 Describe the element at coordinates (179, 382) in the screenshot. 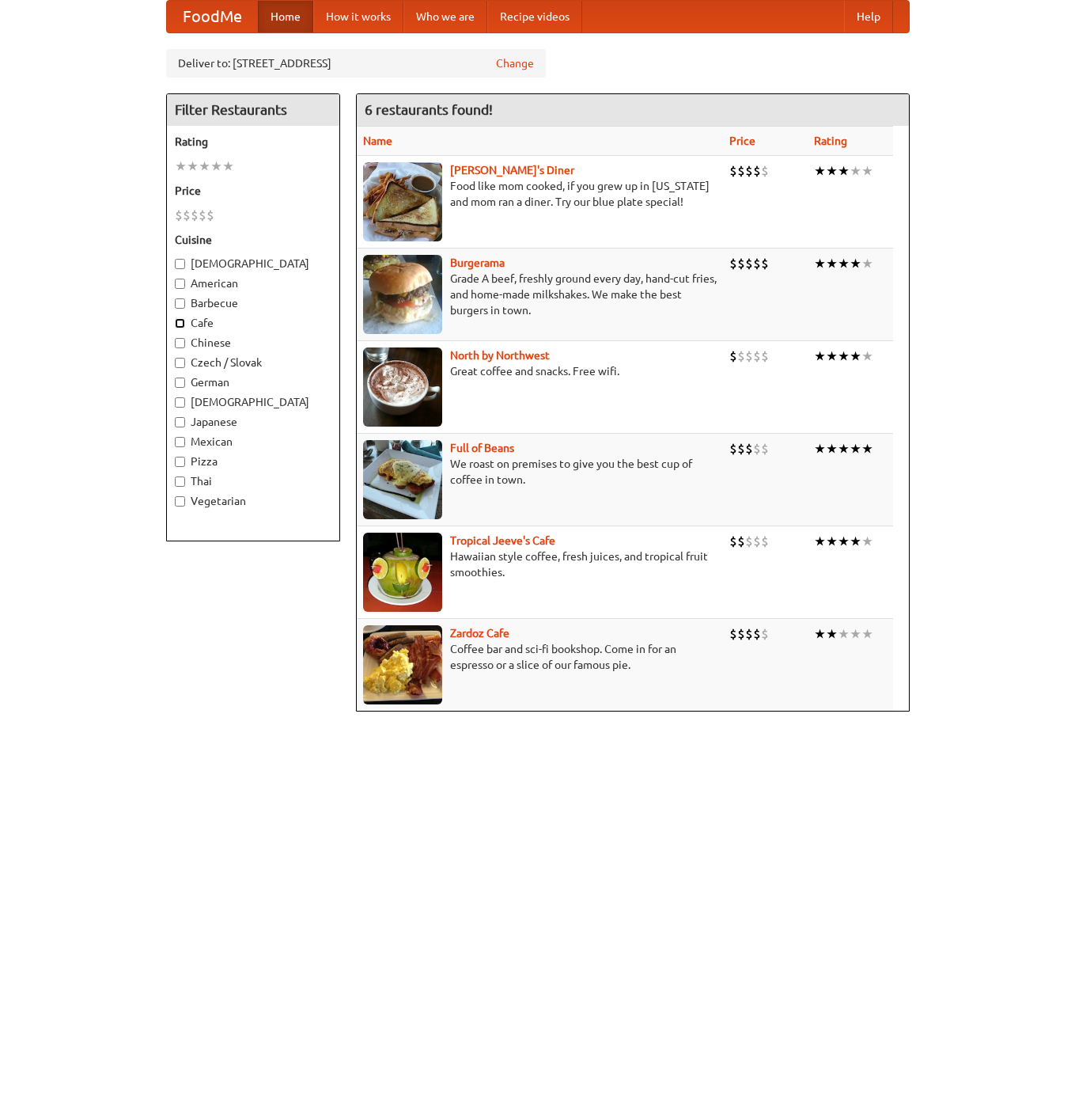

I see `input: German` at that location.